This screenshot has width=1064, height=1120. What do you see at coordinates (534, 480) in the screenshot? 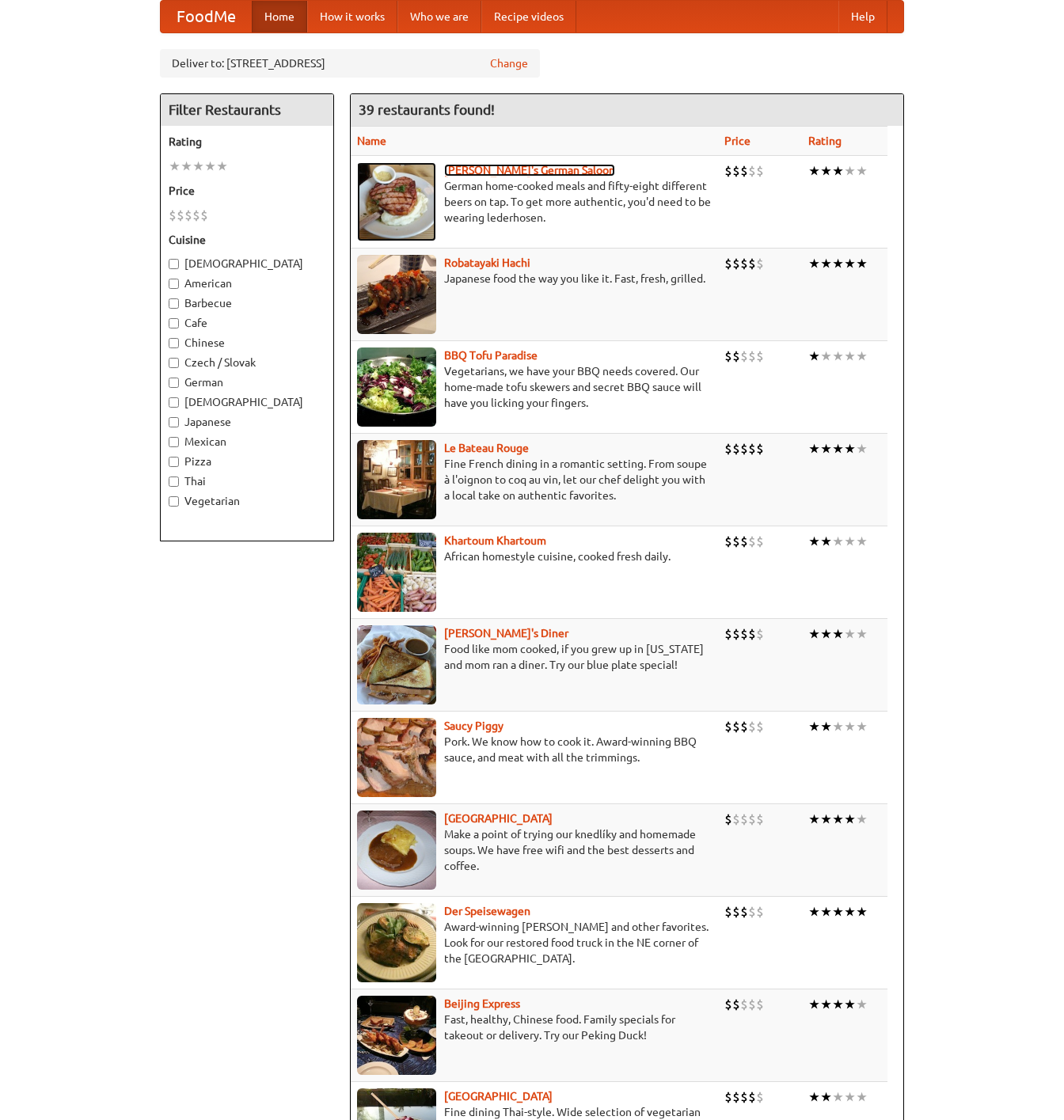
I see `p: Fine French dining in a romantic setting. From soupe à l'oignon to coq au vin, let our chef delig...` at bounding box center [534, 480].